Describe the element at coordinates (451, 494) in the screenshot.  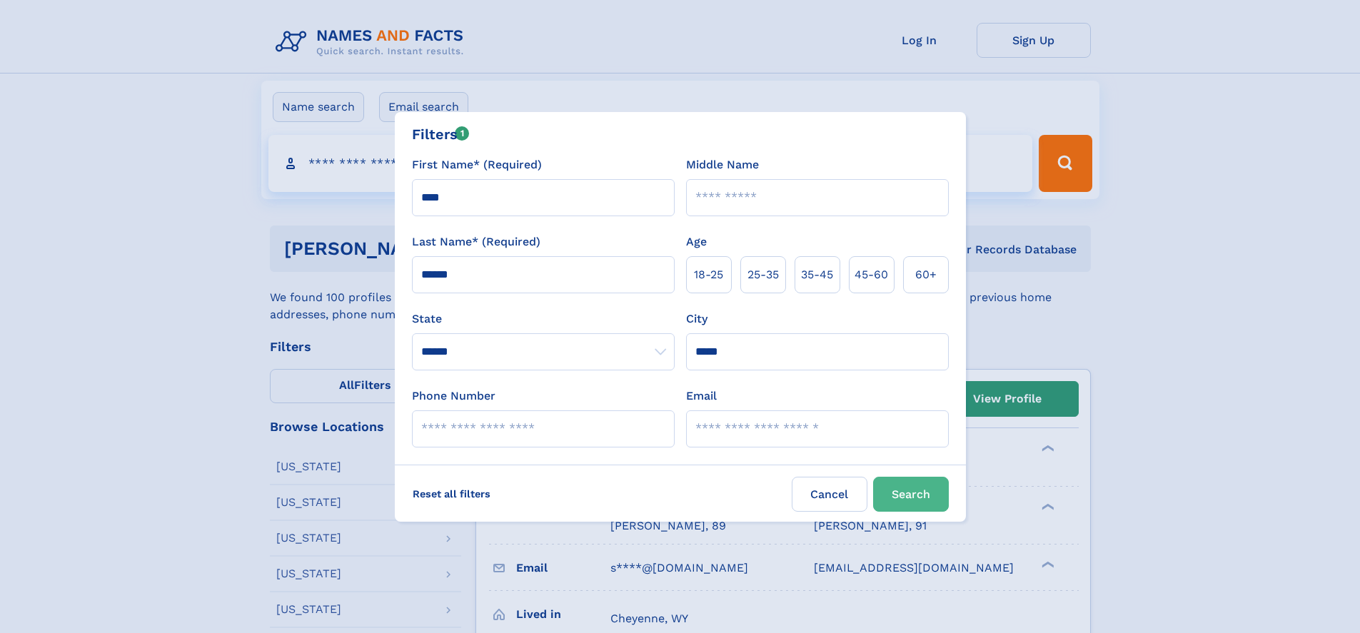
I see `label: Reset all filters` at that location.